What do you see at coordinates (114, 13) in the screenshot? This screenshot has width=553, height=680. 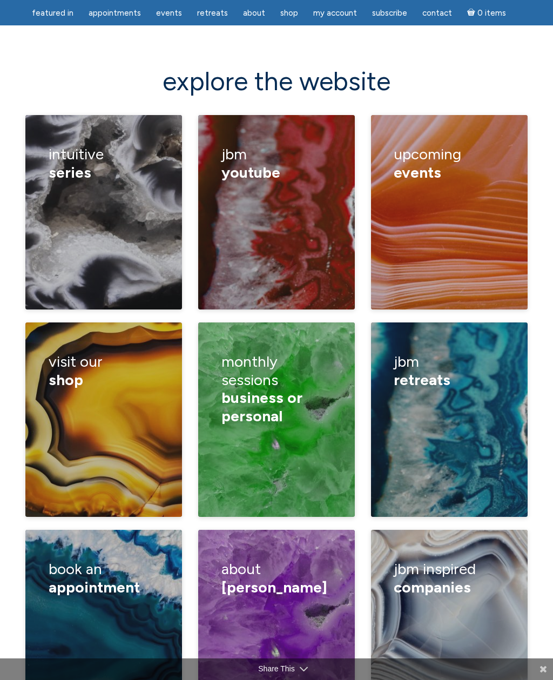 I see `span: Appointments` at bounding box center [114, 13].